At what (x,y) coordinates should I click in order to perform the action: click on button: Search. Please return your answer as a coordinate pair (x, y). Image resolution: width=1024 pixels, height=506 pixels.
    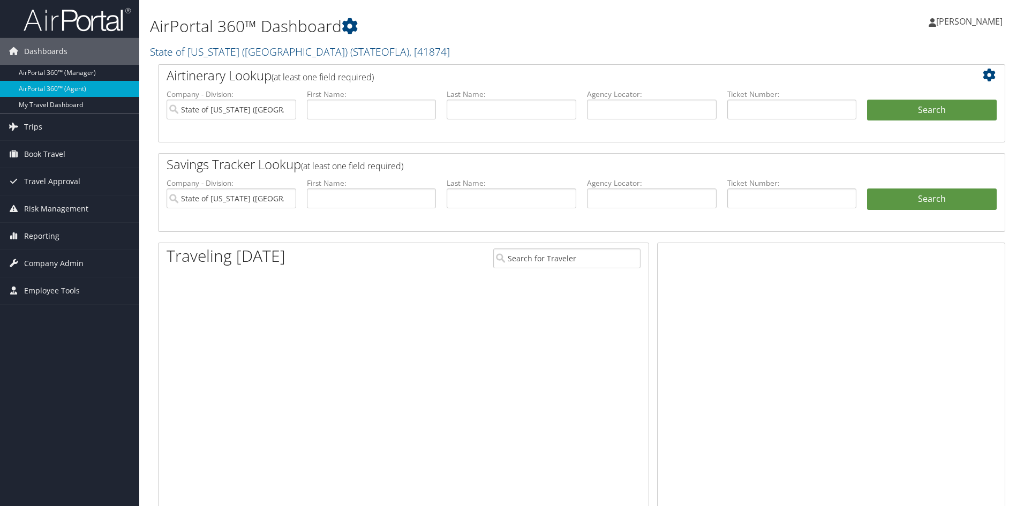
    Looking at the image, I should click on (932, 110).